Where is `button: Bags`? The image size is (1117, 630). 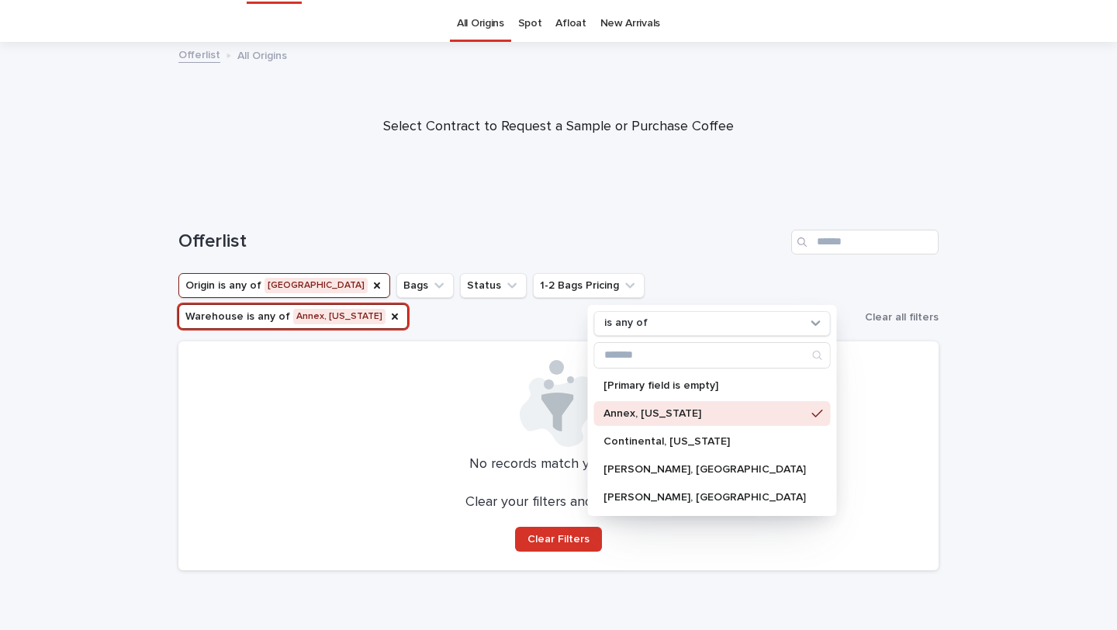 button: Bags is located at coordinates (425, 286).